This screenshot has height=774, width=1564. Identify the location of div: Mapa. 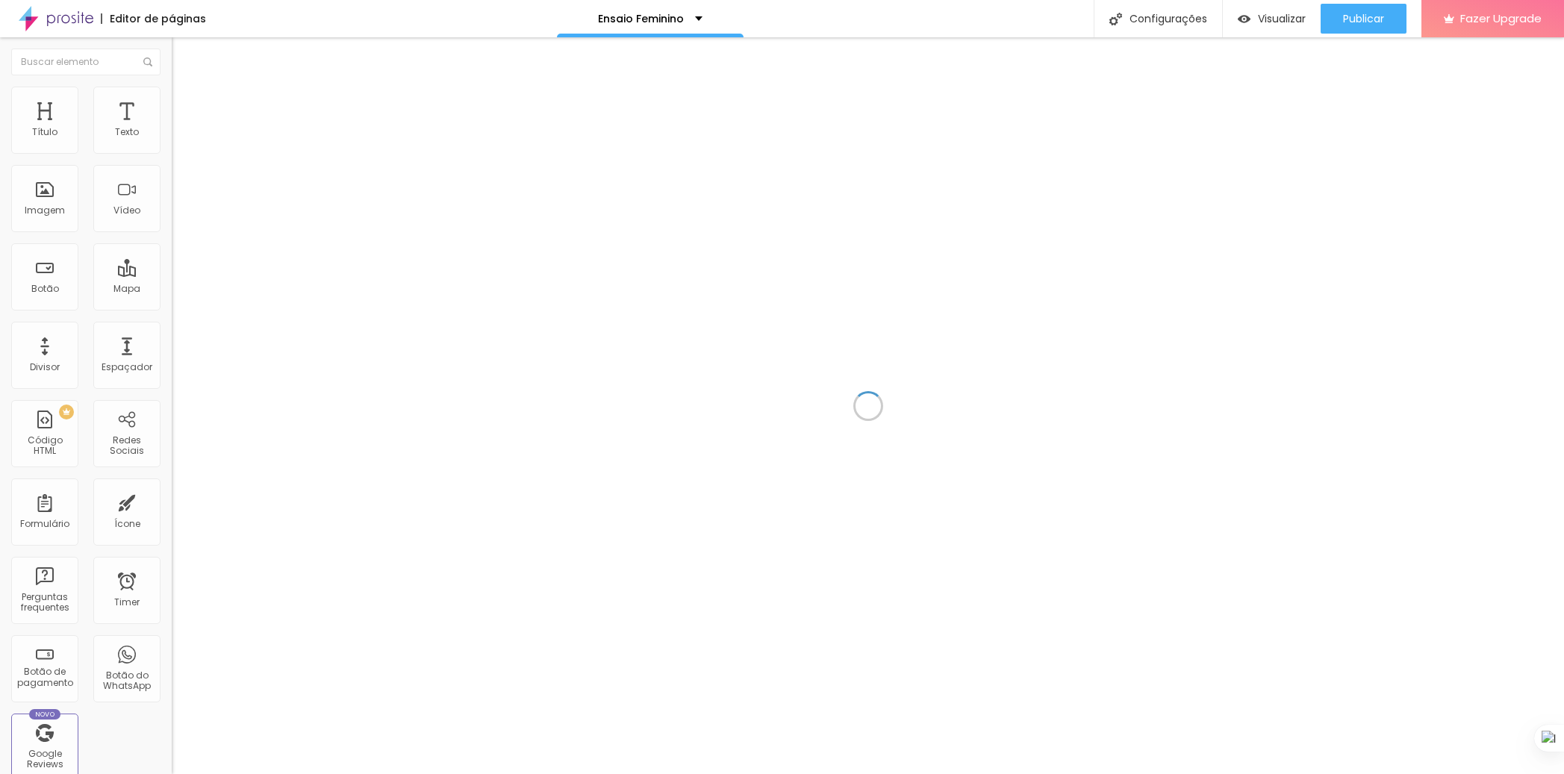
(127, 289).